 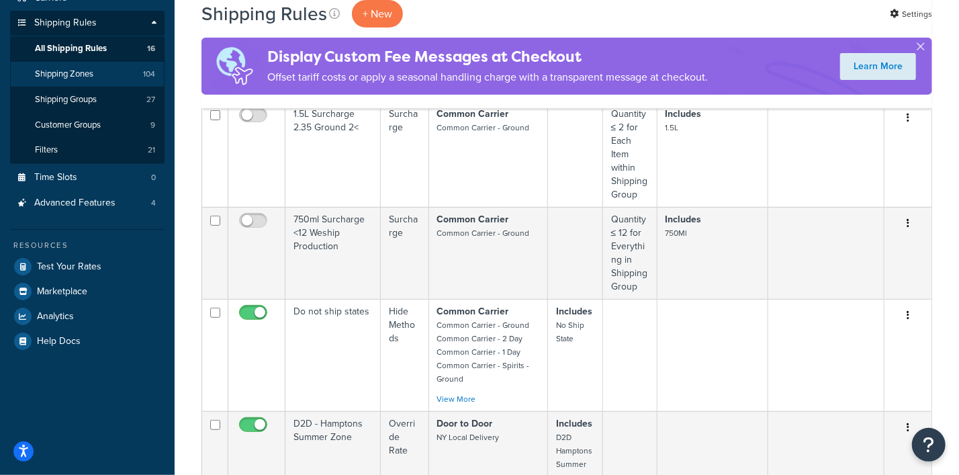 What do you see at coordinates (87, 99) in the screenshot?
I see `a: Shipping Groups 27` at bounding box center [87, 99].